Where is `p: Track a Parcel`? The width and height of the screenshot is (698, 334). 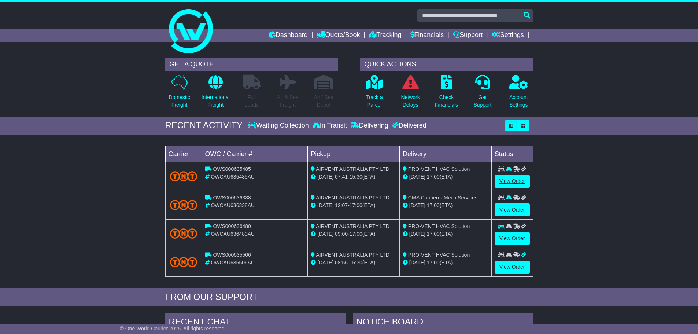 p: Track a Parcel is located at coordinates (375, 101).